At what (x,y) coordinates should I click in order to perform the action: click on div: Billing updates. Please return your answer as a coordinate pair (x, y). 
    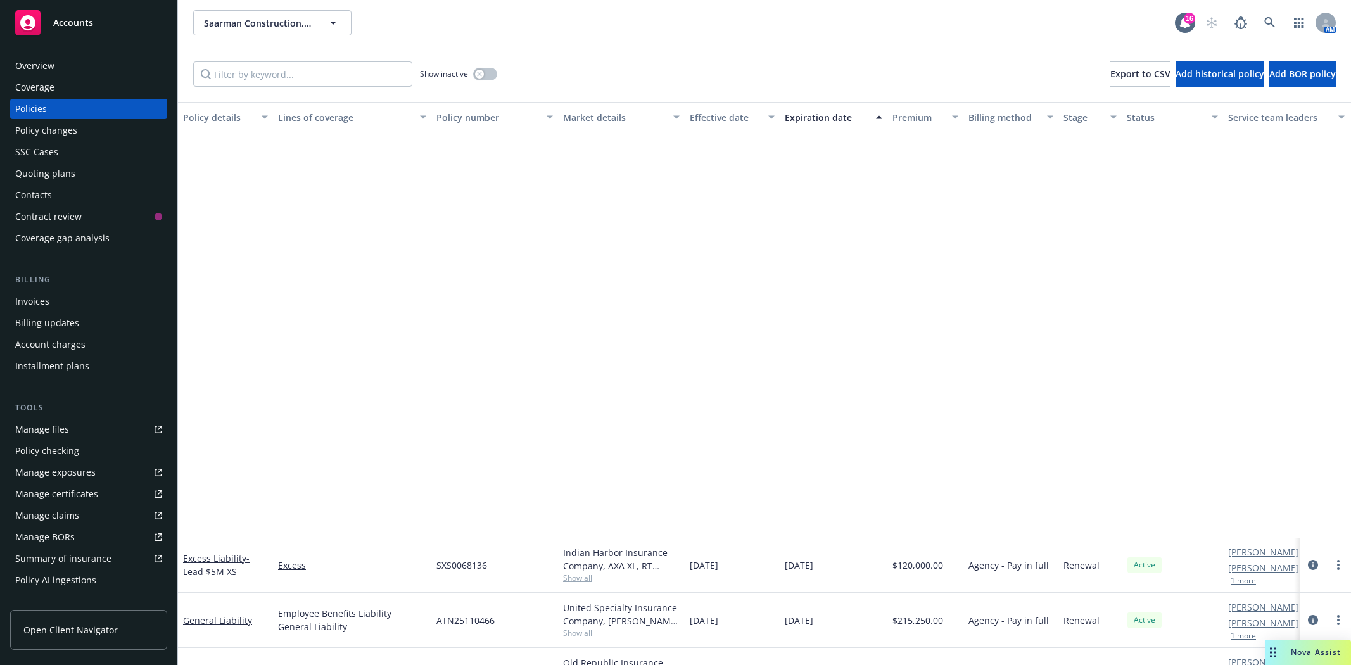
    Looking at the image, I should click on (47, 323).